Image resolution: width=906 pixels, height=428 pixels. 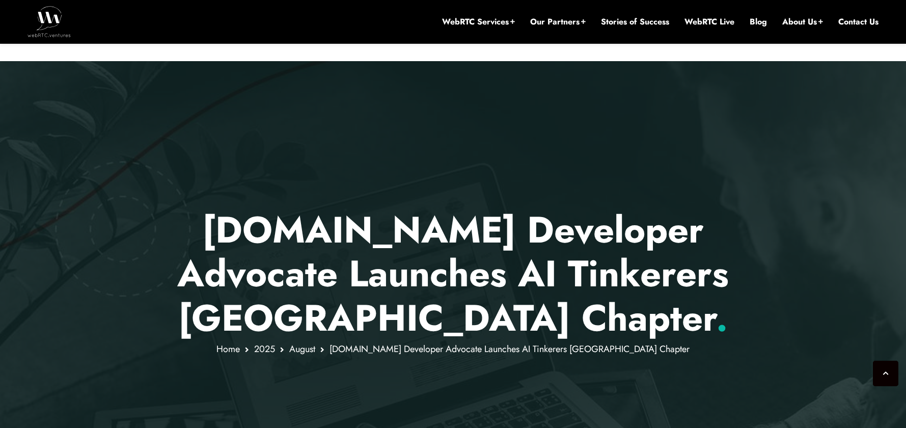 I want to click on a: Contact Us, so click(x=858, y=22).